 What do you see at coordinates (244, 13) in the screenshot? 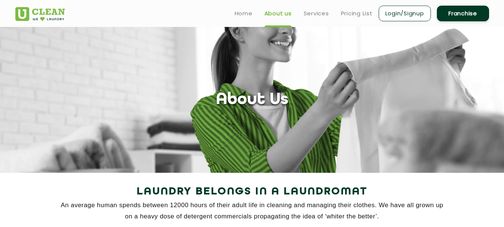
I see `a: Home` at bounding box center [244, 13].